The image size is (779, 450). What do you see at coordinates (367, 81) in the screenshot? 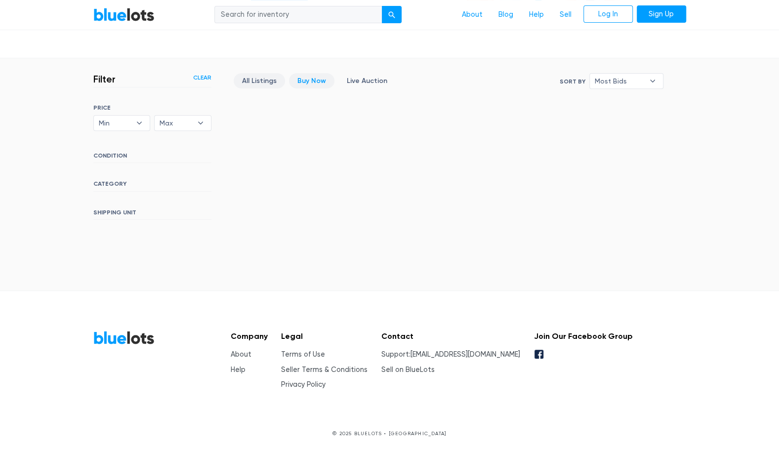
I see `a: Live Auction` at bounding box center [367, 81].